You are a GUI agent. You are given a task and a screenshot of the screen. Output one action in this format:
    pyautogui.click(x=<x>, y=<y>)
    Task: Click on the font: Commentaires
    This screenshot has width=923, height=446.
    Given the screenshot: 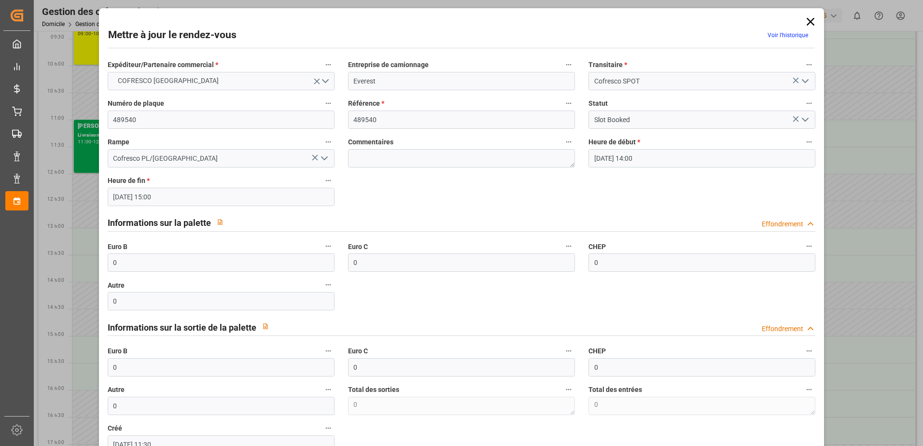 What is the action you would take?
    pyautogui.click(x=371, y=142)
    